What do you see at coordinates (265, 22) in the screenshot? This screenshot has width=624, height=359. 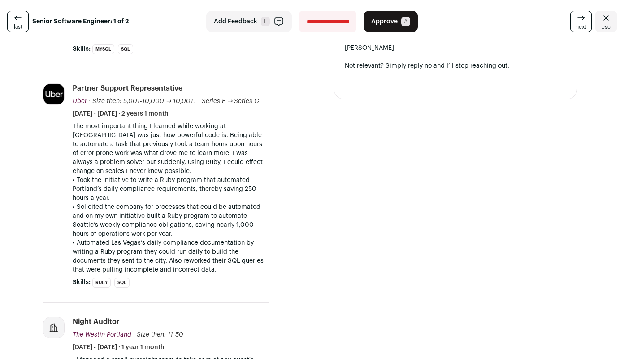 I see `span: F` at bounding box center [265, 22].